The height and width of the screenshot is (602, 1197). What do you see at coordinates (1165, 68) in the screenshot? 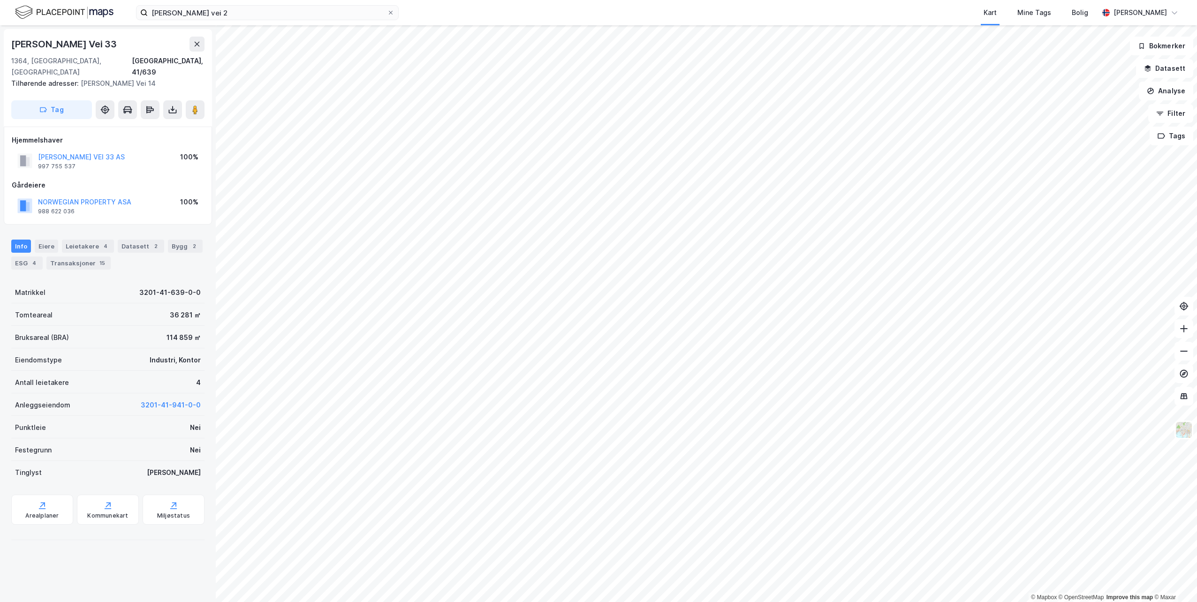
I see `button: Datasett` at bounding box center [1165, 68].